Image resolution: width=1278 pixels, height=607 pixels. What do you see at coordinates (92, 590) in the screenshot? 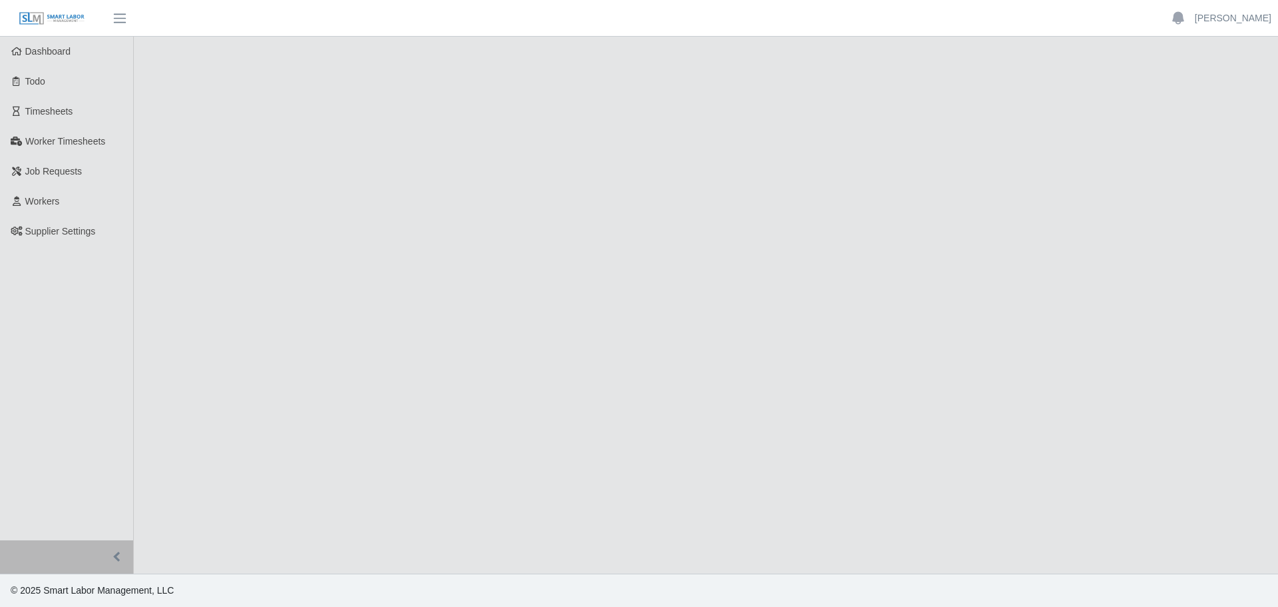
I see `span: © 2025 Smart Labor Management, LLC` at bounding box center [92, 590].